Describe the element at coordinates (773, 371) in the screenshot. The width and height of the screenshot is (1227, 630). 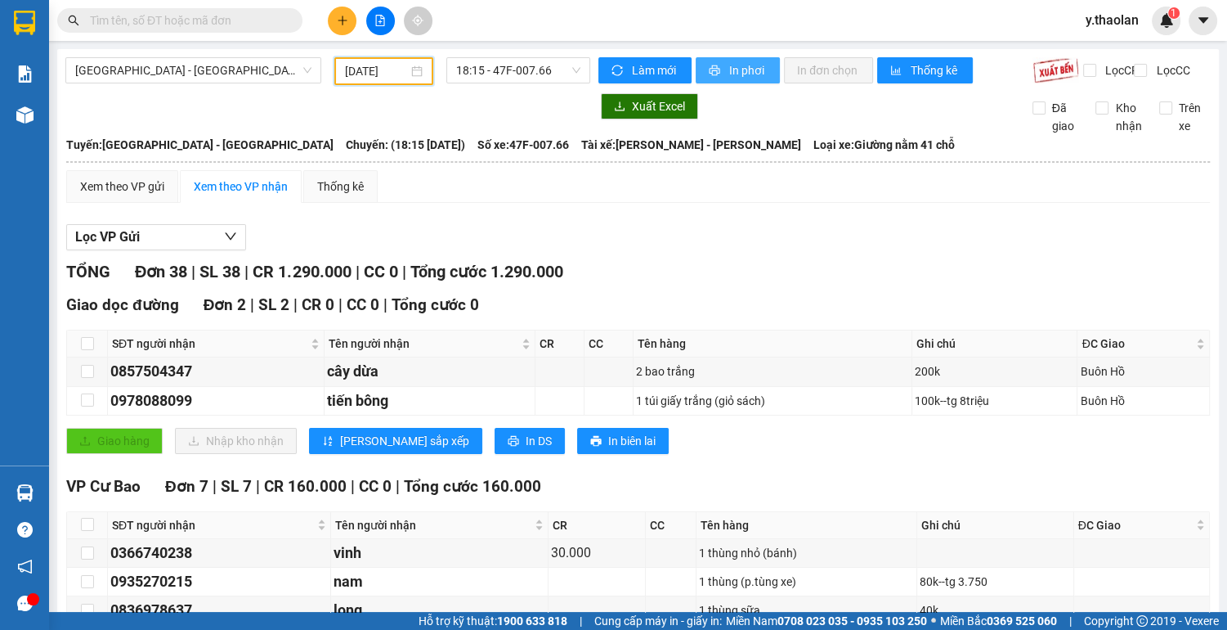
I see `div: 2 bao trắng` at that location.